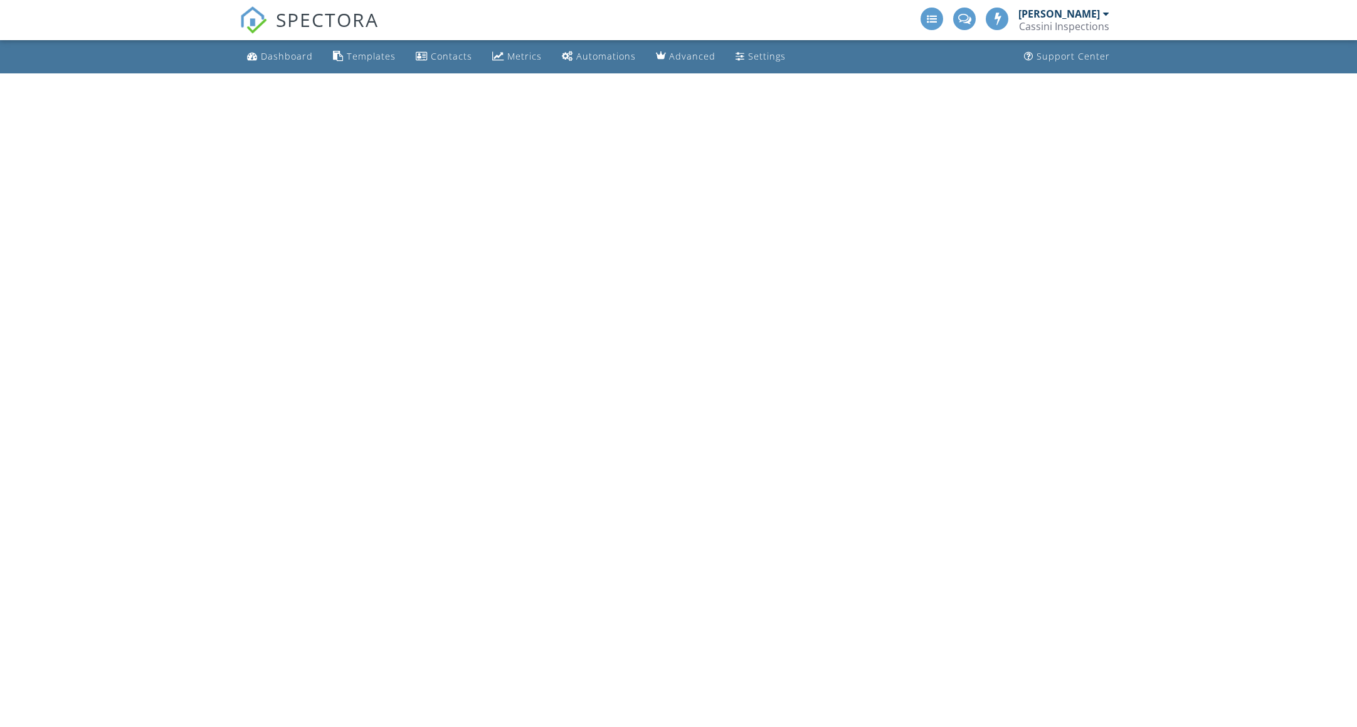 The image size is (1357, 727). Describe the element at coordinates (253, 20) in the screenshot. I see `img: The Best Home Inspection Software - Spectora` at that location.